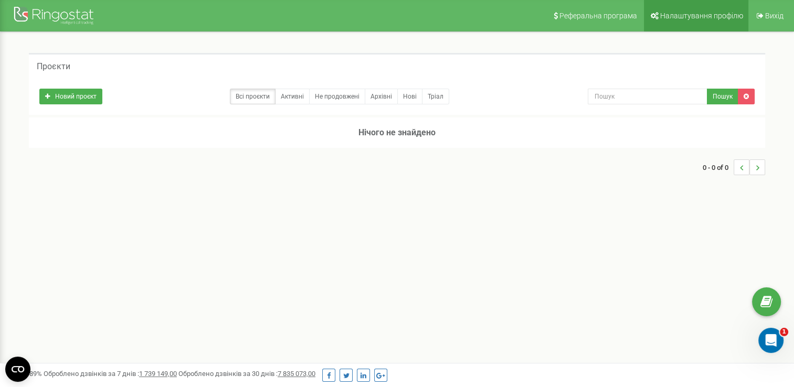 This screenshot has width=794, height=387. I want to click on span: 0 - 0 of 0, so click(718, 167).